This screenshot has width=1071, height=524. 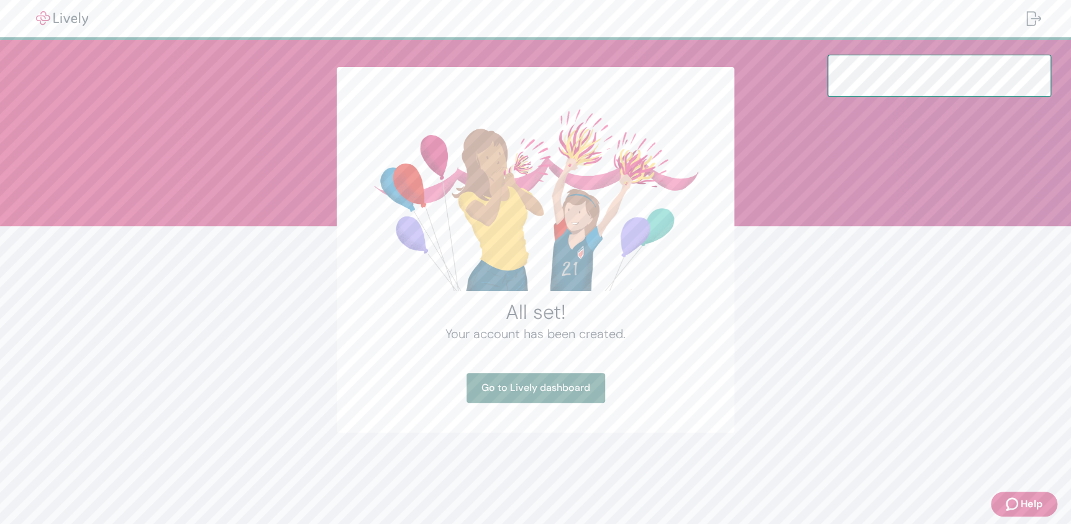 I want to click on button: Log out, so click(x=1034, y=19).